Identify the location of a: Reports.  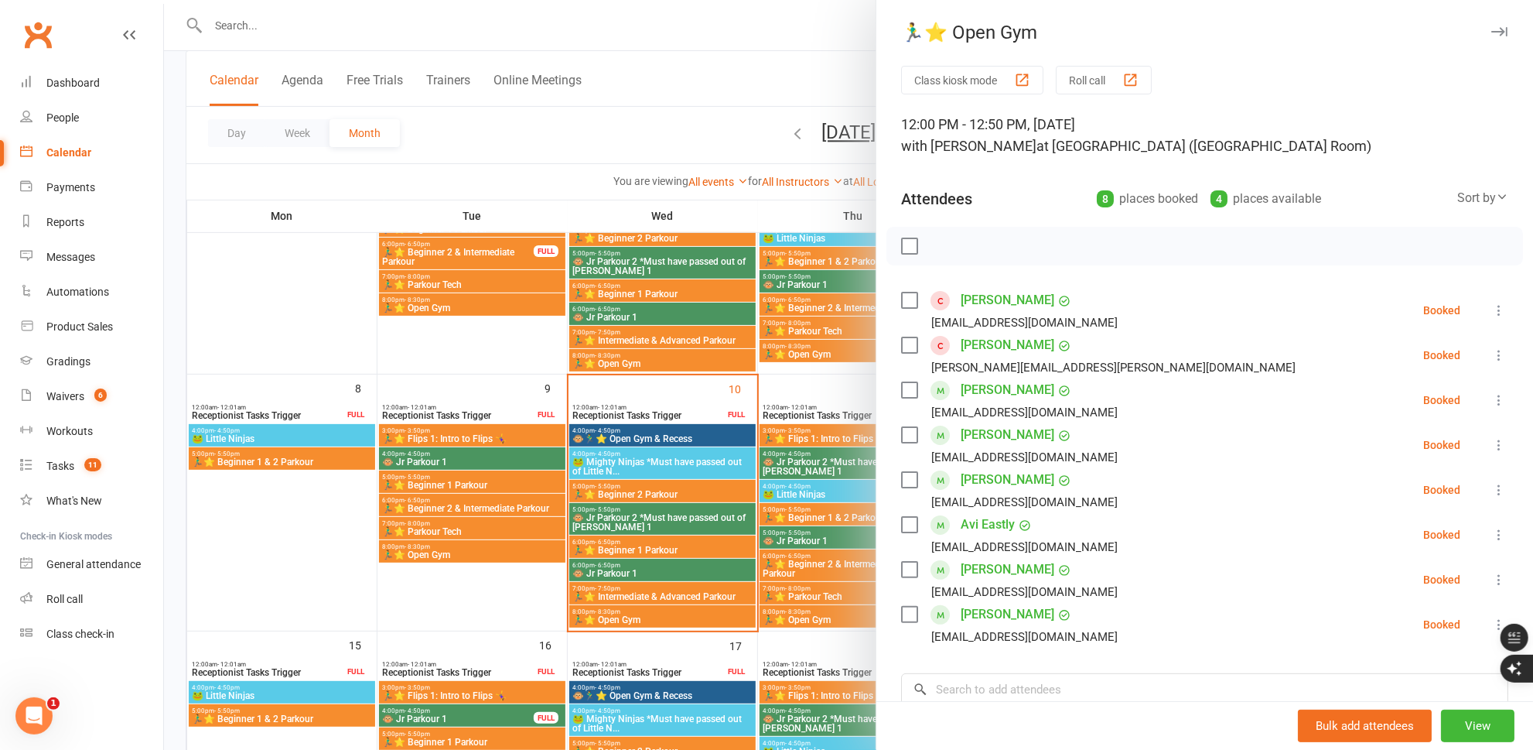
(91, 222).